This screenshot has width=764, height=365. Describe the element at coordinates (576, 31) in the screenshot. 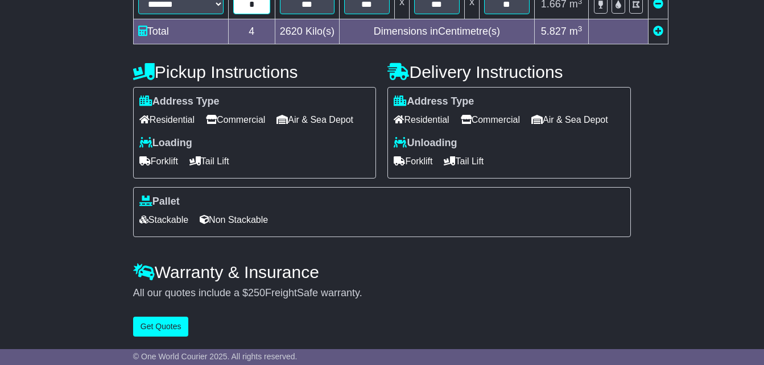

I see `span: m` at that location.